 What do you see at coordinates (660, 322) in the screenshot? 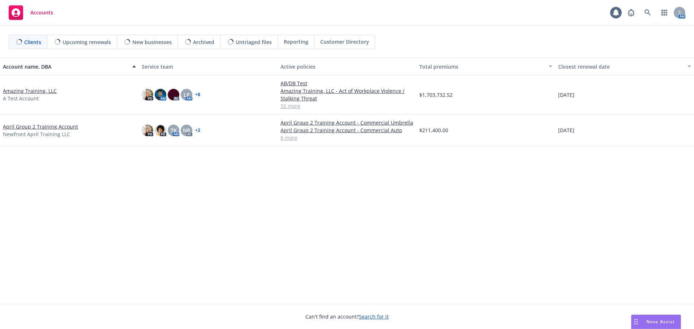
I see `span: Nova Assist` at bounding box center [660, 322].